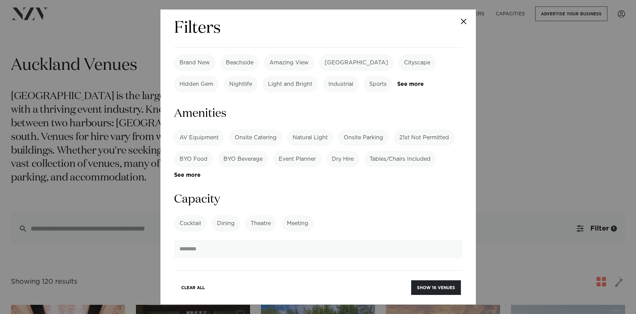 Image resolution: width=636 pixels, height=314 pixels. Describe the element at coordinates (289, 63) in the screenshot. I see `label: Amazing View` at that location.